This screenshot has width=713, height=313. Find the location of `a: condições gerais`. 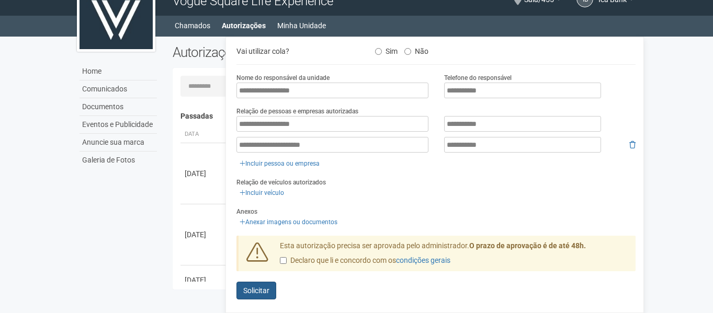

a: condições gerais is located at coordinates (423, 260).